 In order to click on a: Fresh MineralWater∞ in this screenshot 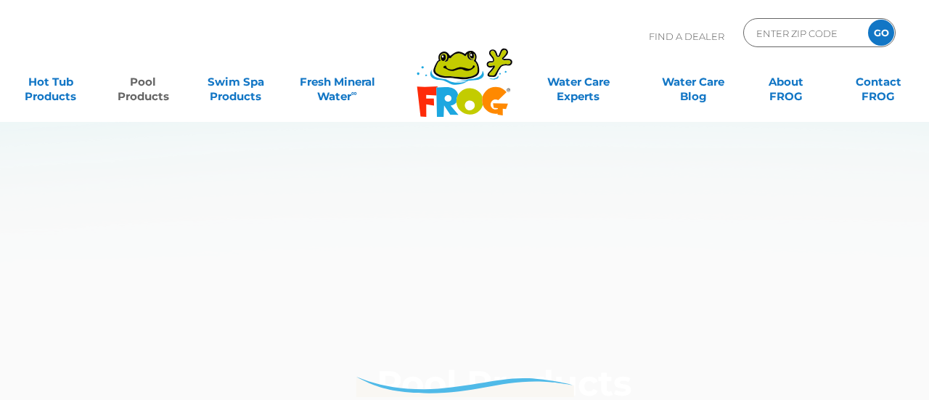, I will do `click(338, 82)`.